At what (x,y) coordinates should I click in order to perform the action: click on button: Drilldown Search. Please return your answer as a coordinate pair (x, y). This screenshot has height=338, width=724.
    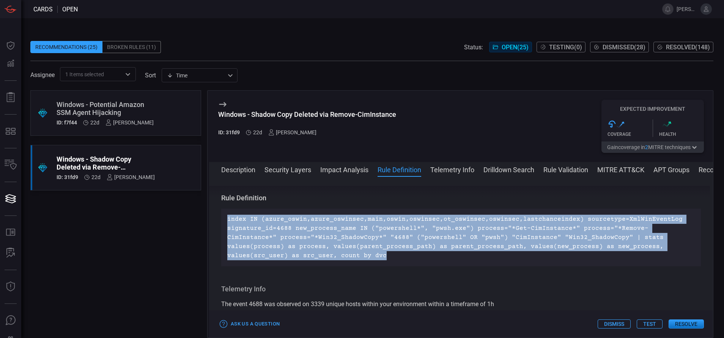
    Looking at the image, I should click on (509, 169).